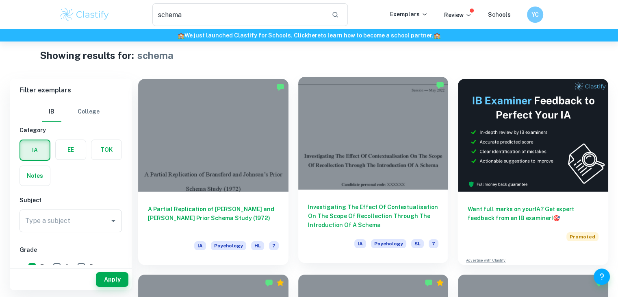  Describe the element at coordinates (239, 15) in the screenshot. I see `input: Search for any exemplars...` at that location.